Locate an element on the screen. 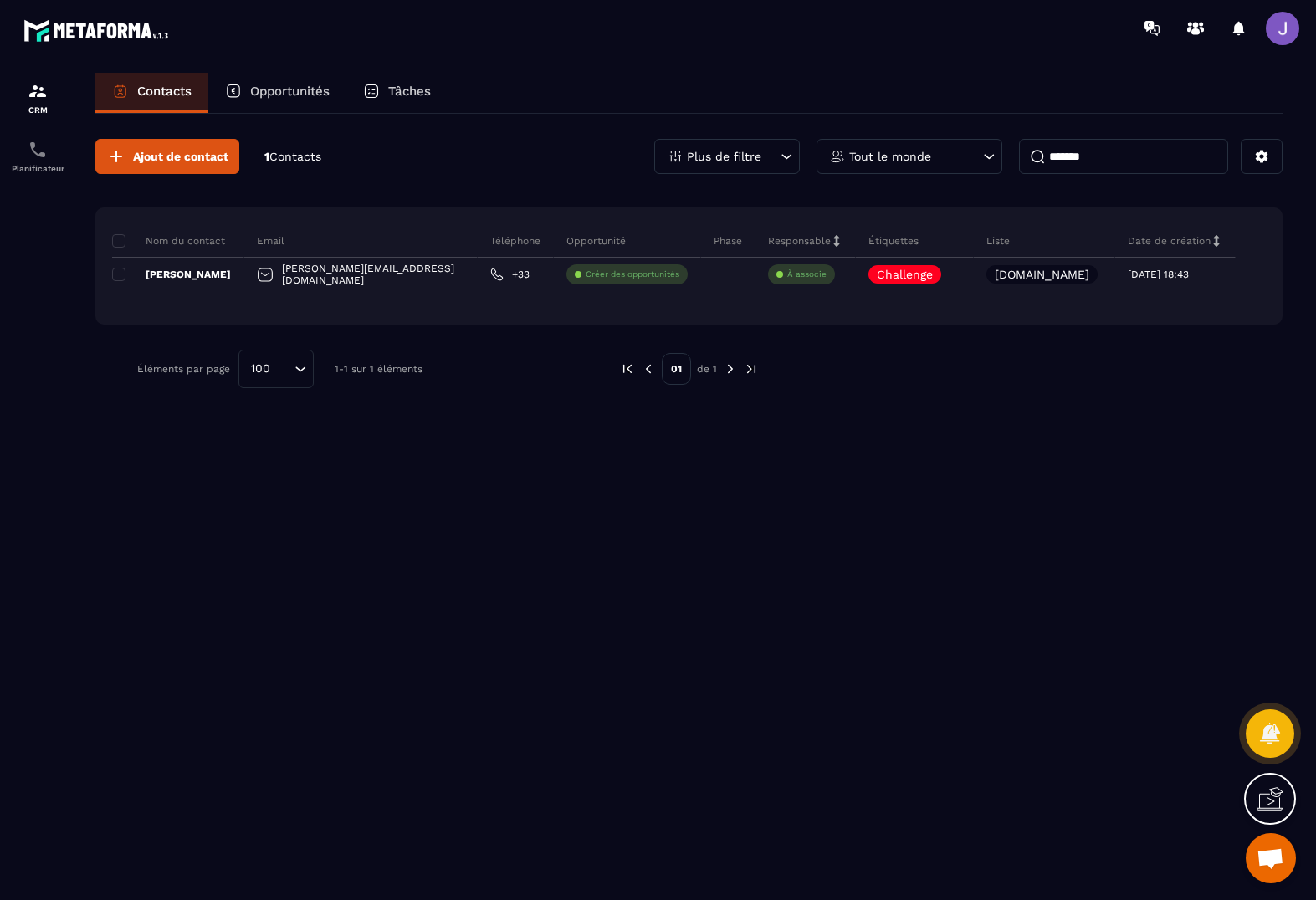  p: Opportunités is located at coordinates (289, 91).